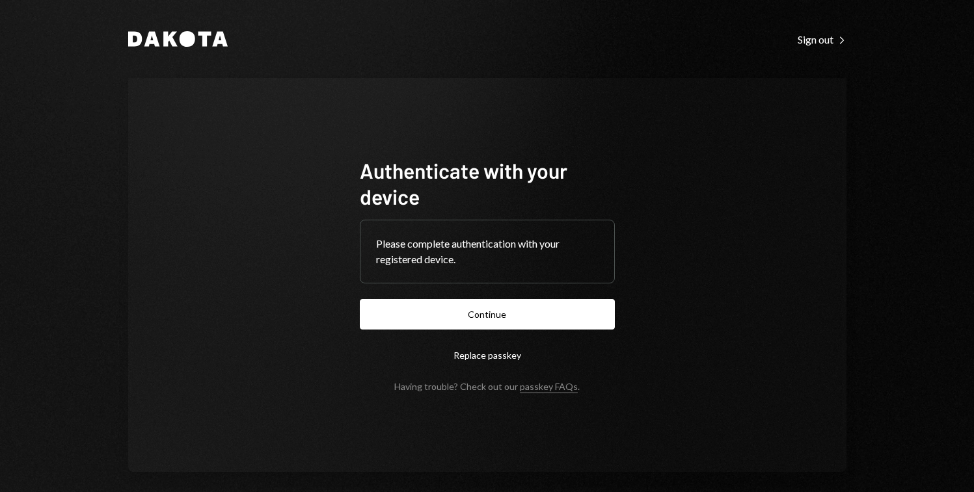  What do you see at coordinates (487, 314) in the screenshot?
I see `button: Continue` at bounding box center [487, 314].